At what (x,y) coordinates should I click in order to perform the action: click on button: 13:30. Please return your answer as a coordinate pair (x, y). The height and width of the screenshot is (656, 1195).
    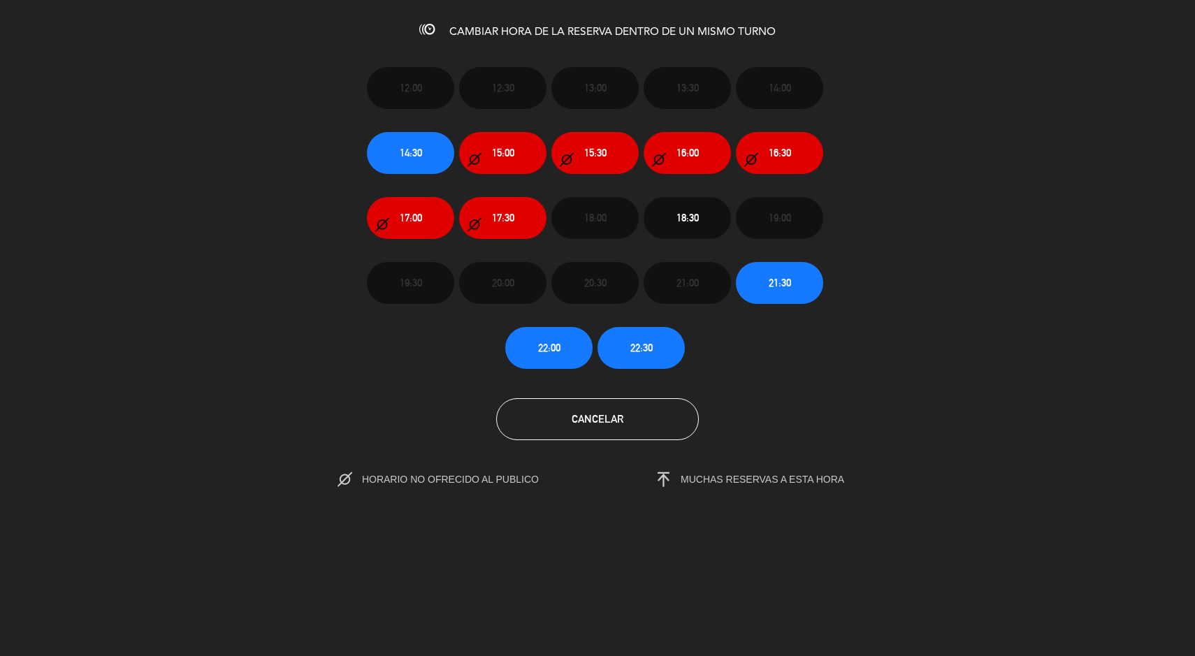
    Looking at the image, I should click on (687, 88).